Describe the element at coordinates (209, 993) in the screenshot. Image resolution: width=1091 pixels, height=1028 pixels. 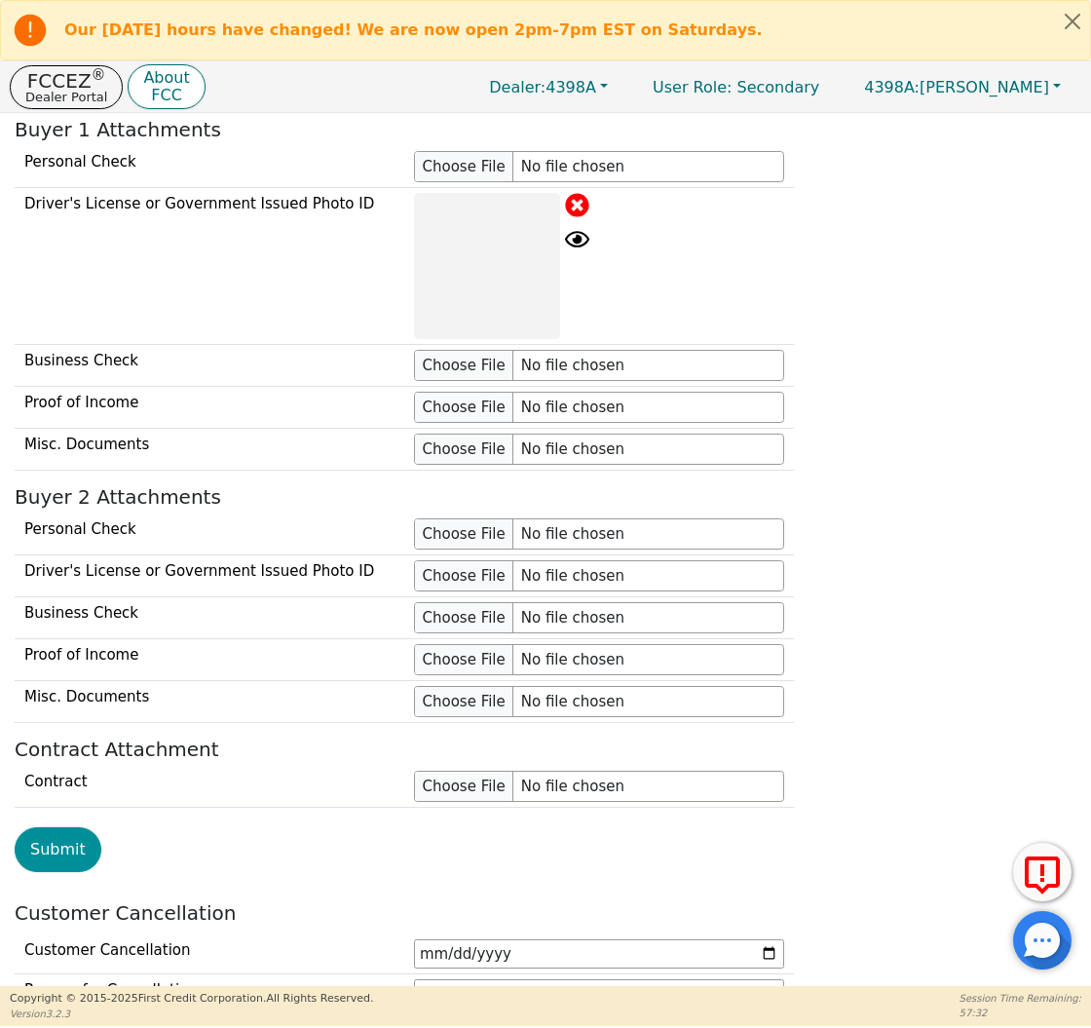
I see `td: Reason for Cancellation:` at that location.